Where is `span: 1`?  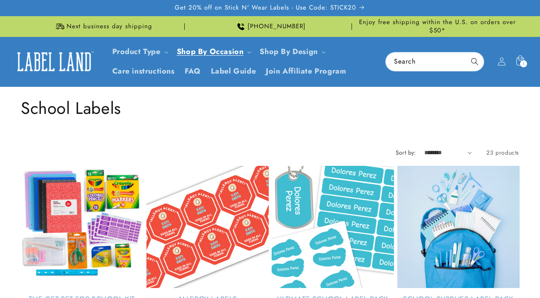
span: 1 is located at coordinates (523, 64).